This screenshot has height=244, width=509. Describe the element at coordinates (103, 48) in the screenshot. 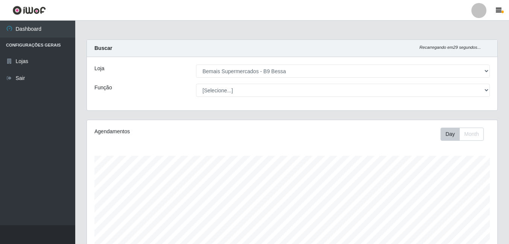

I see `strong: Buscar` at that location.